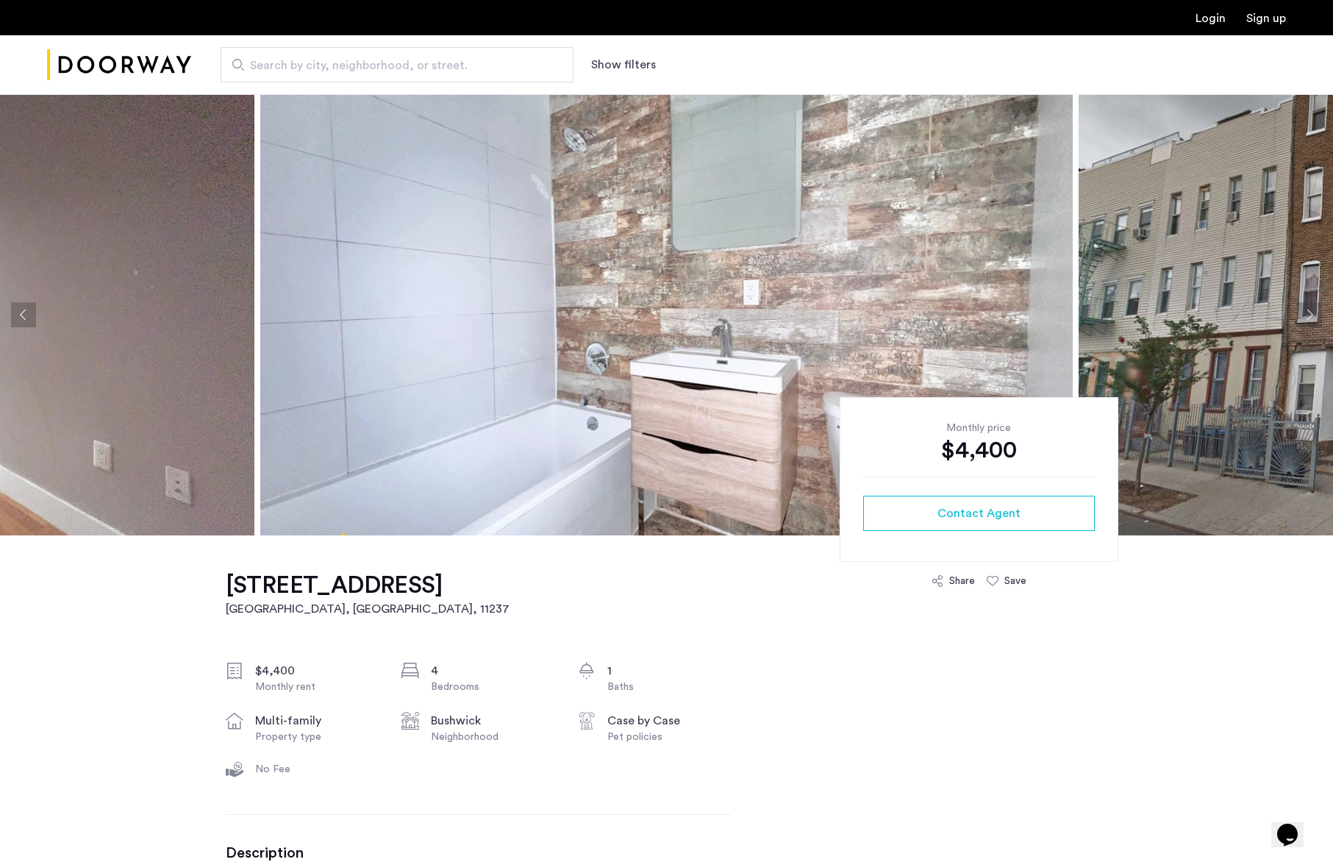 This screenshot has height=862, width=1333. I want to click on div: Share, so click(962, 581).